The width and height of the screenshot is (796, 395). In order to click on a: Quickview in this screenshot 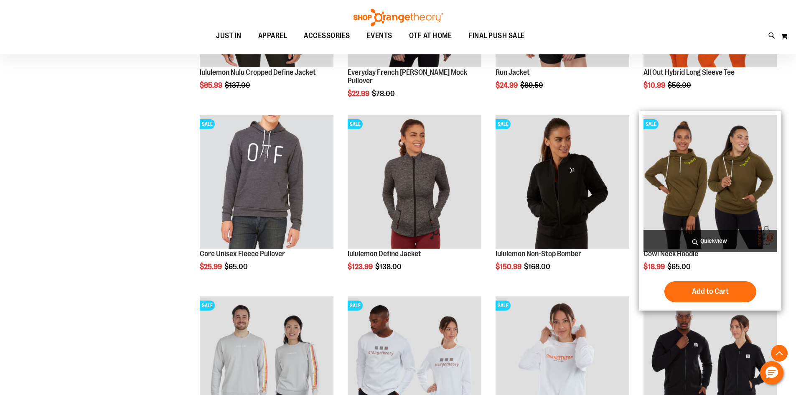, I will do `click(711, 241)`.